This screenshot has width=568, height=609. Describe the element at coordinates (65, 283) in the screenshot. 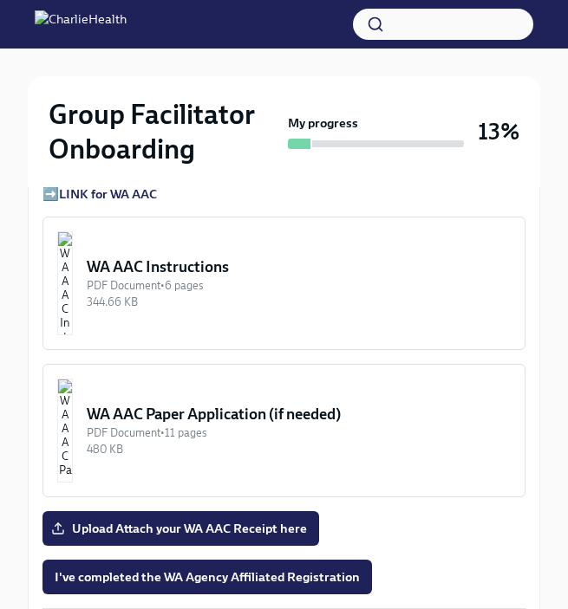

I see `img: WA AAC Instructions` at that location.